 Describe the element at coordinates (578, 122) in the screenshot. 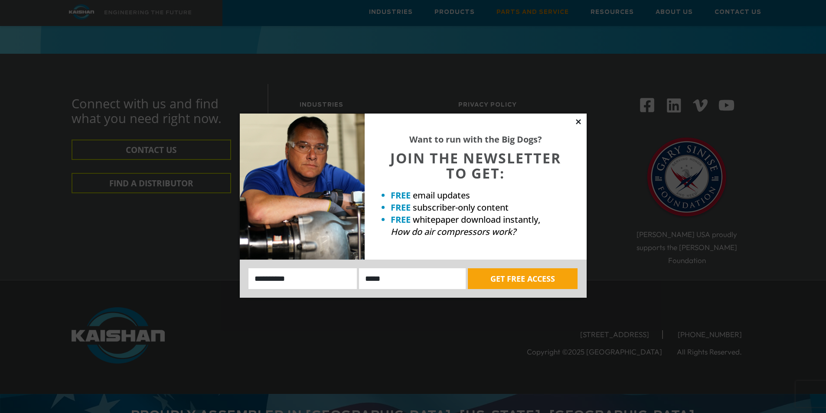

I see `button: Close` at that location.